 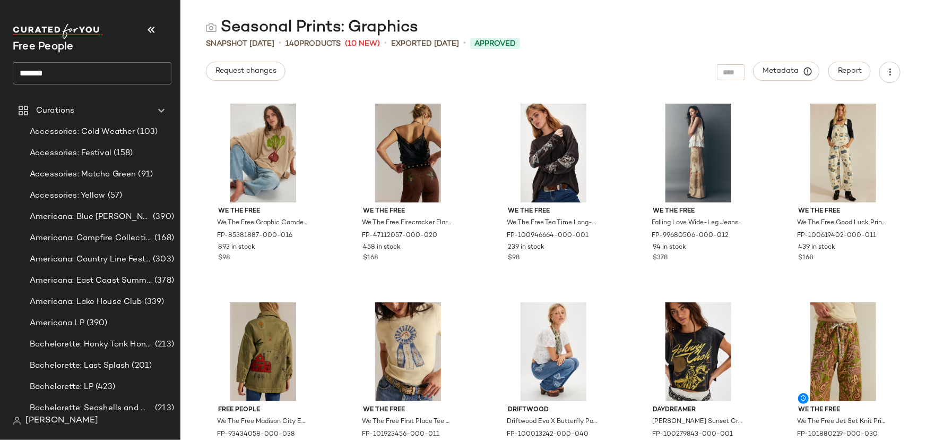 What do you see at coordinates (527, 247) in the screenshot?
I see `span: 239 in stock` at bounding box center [527, 247].